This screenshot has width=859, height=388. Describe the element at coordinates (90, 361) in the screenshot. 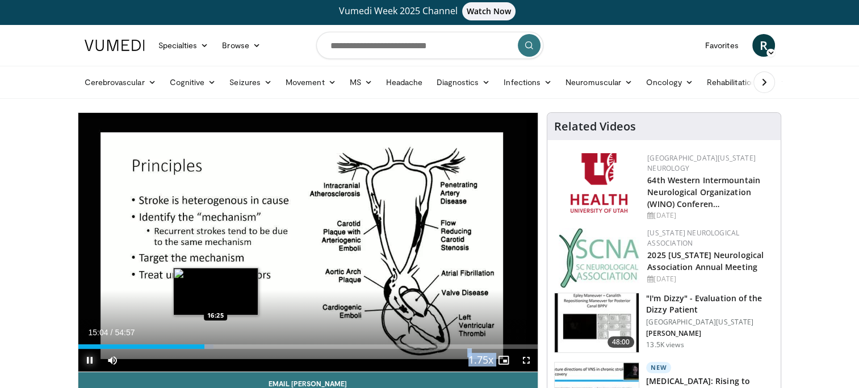

I see `button: Pause` at that location.